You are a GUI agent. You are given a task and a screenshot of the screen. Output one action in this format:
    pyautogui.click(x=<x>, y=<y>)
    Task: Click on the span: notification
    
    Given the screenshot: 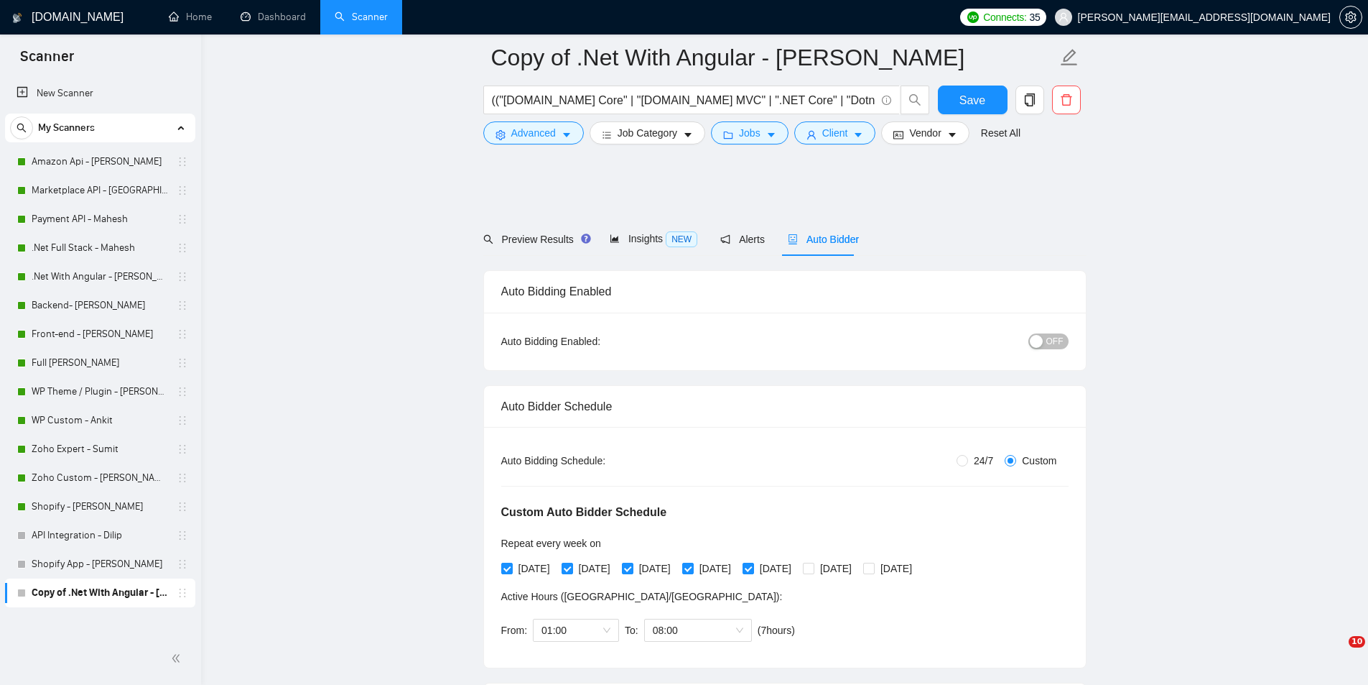 What is the action you would take?
    pyautogui.click(x=726, y=239)
    